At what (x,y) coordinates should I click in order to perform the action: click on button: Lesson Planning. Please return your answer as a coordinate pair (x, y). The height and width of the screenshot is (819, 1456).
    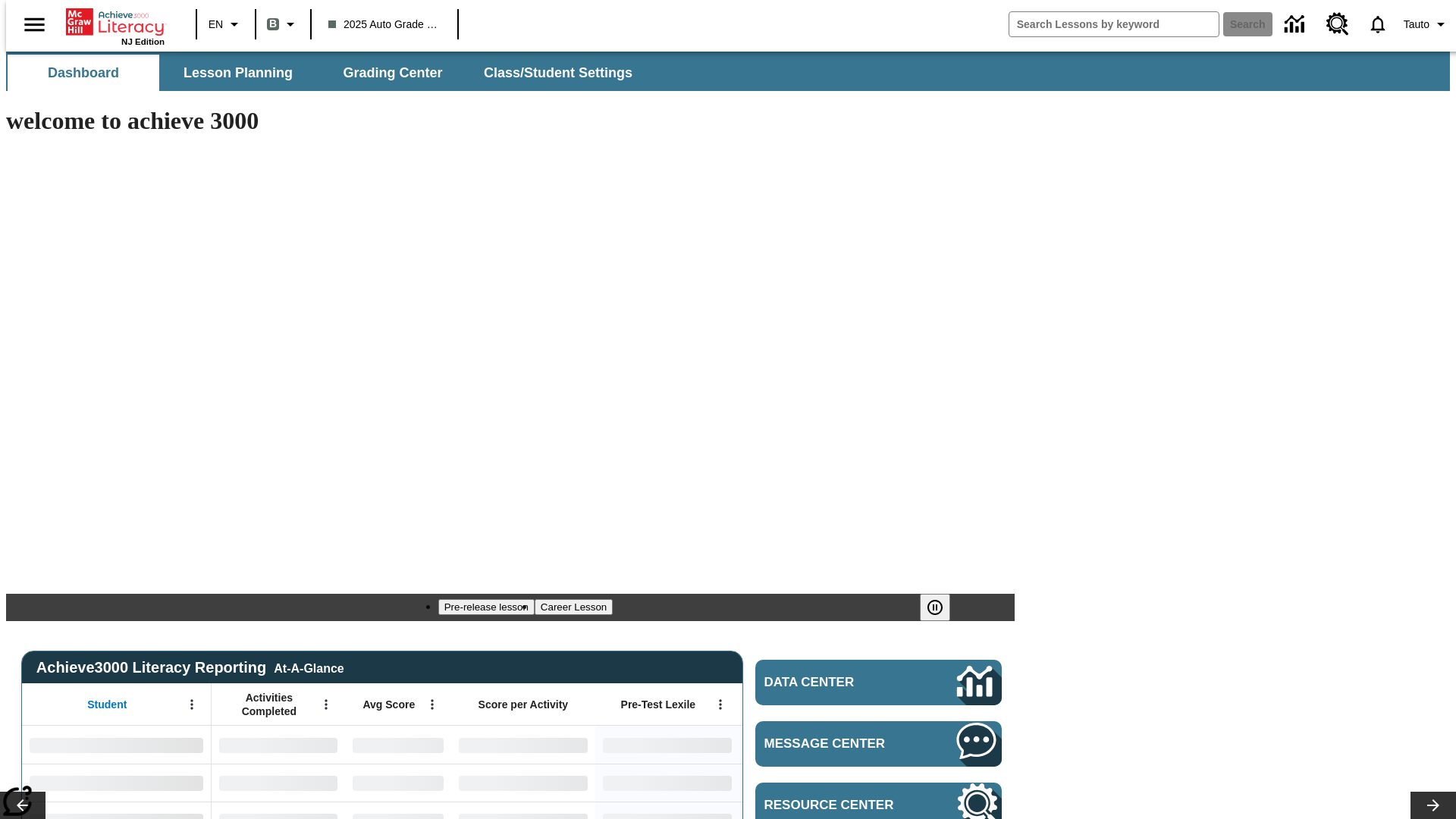
    Looking at the image, I should click on (238, 73).